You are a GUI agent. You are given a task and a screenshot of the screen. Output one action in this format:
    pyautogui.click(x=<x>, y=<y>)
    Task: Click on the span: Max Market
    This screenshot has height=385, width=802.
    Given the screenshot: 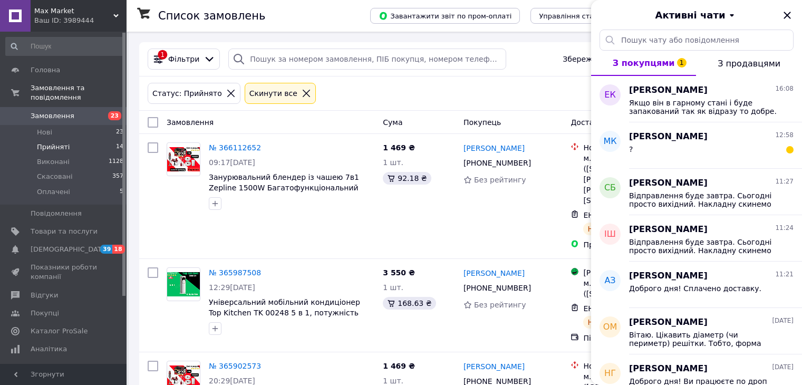 What is the action you would take?
    pyautogui.click(x=74, y=11)
    